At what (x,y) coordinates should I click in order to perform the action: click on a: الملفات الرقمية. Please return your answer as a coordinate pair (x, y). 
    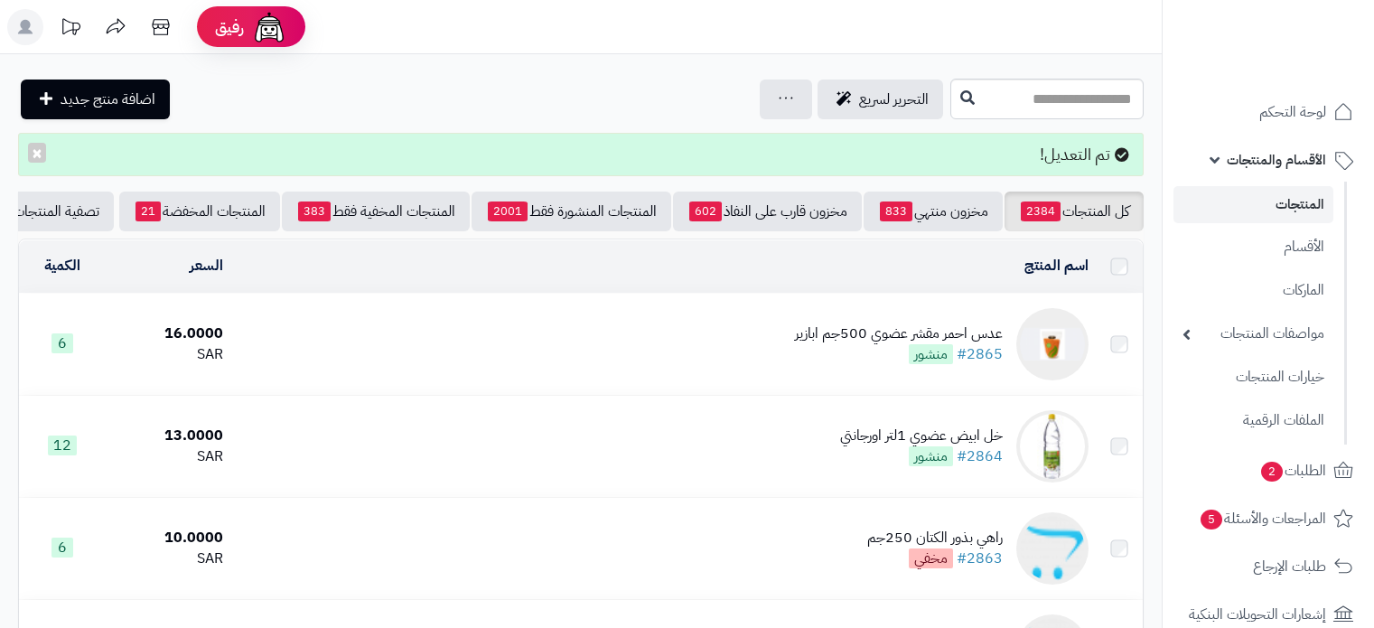
    Looking at the image, I should click on (1253, 420).